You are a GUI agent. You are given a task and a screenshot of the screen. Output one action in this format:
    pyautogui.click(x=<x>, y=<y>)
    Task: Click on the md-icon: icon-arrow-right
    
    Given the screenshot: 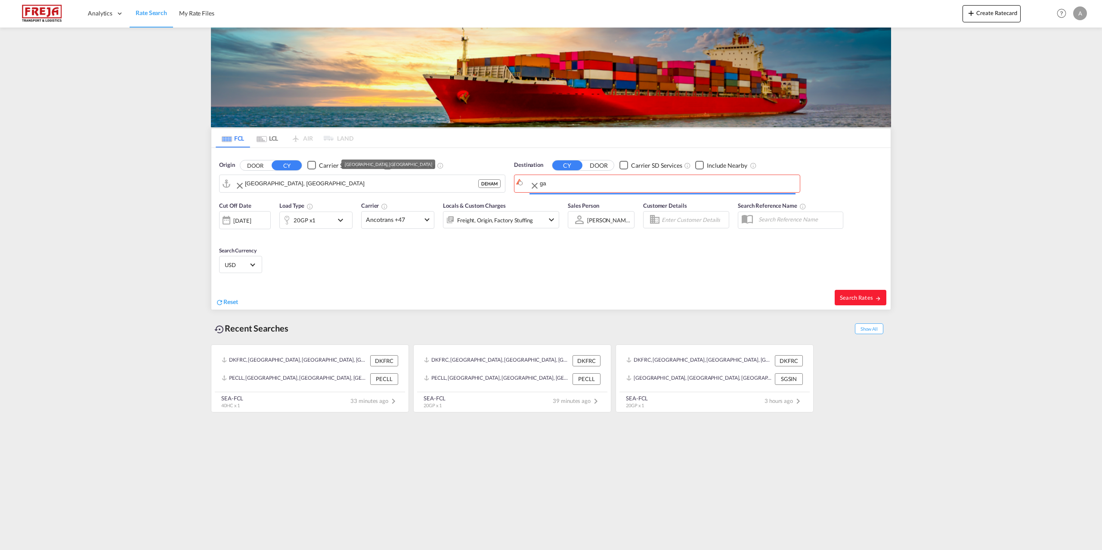 What is the action you would take?
    pyautogui.click(x=878, y=299)
    